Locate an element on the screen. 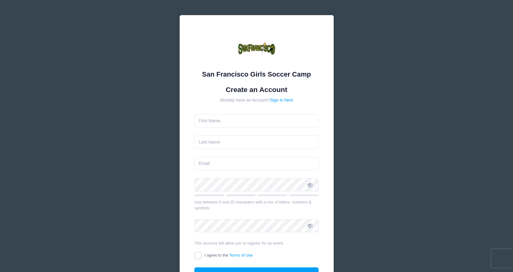 This screenshot has height=272, width=513. div: Use between 6 and 25 characters with a mix of letters, numbers & symbols. is located at coordinates (257, 205).